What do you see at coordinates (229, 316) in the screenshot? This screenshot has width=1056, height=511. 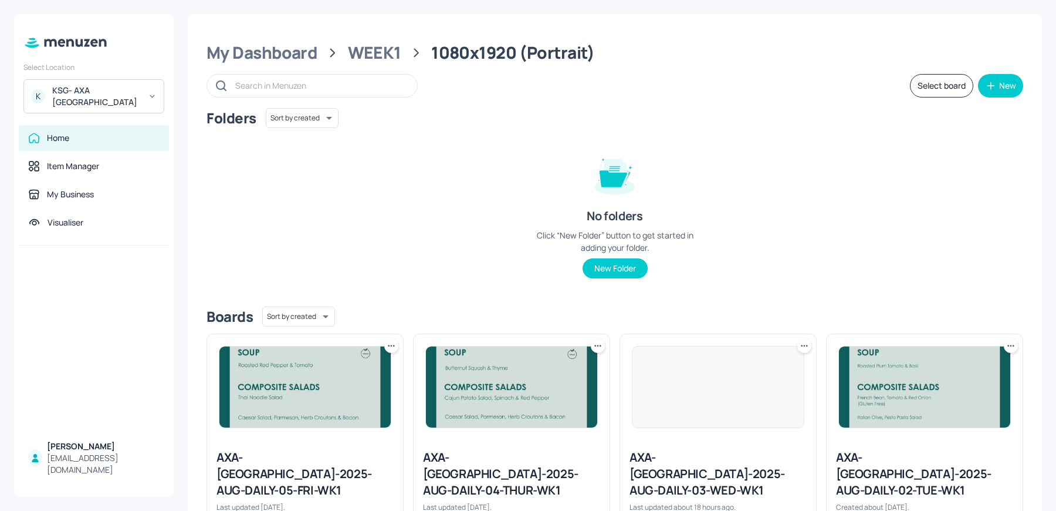 I see `div: Boards` at bounding box center [229, 316].